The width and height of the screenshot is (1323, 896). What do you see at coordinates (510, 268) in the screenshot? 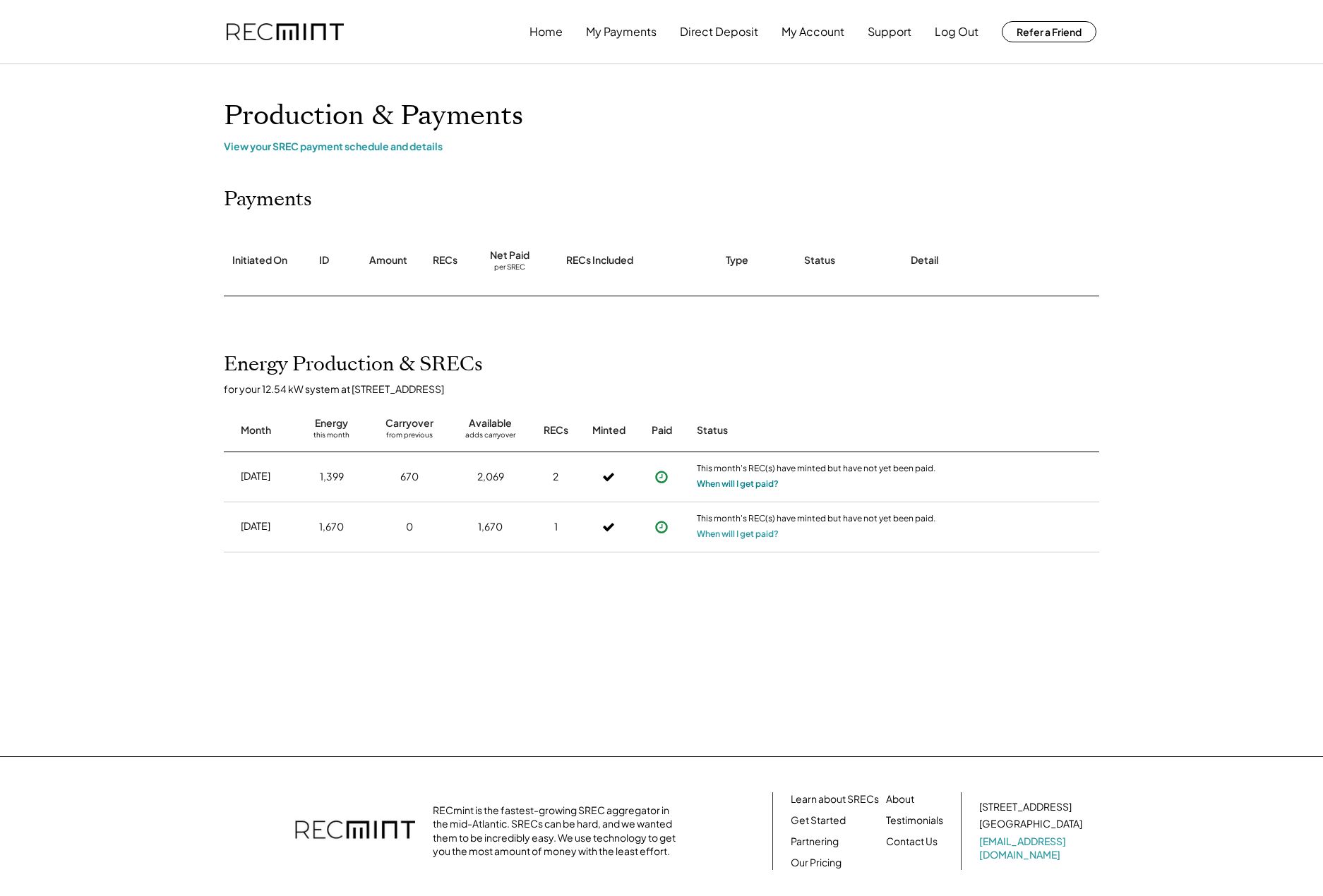
I see `div: per SREC` at bounding box center [510, 268].